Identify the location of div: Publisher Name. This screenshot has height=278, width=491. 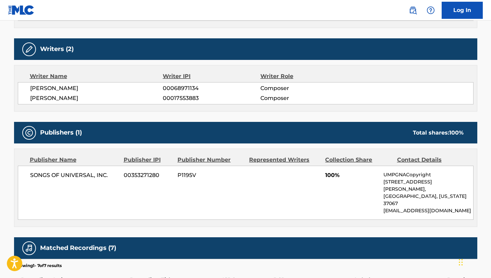
(74, 160).